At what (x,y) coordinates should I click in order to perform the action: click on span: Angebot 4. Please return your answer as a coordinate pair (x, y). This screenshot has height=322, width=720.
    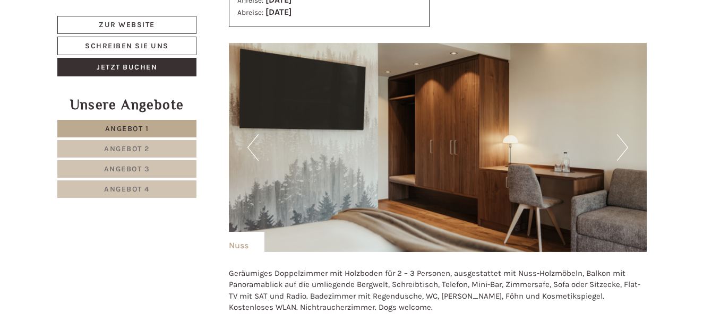
    Looking at the image, I should click on (127, 189).